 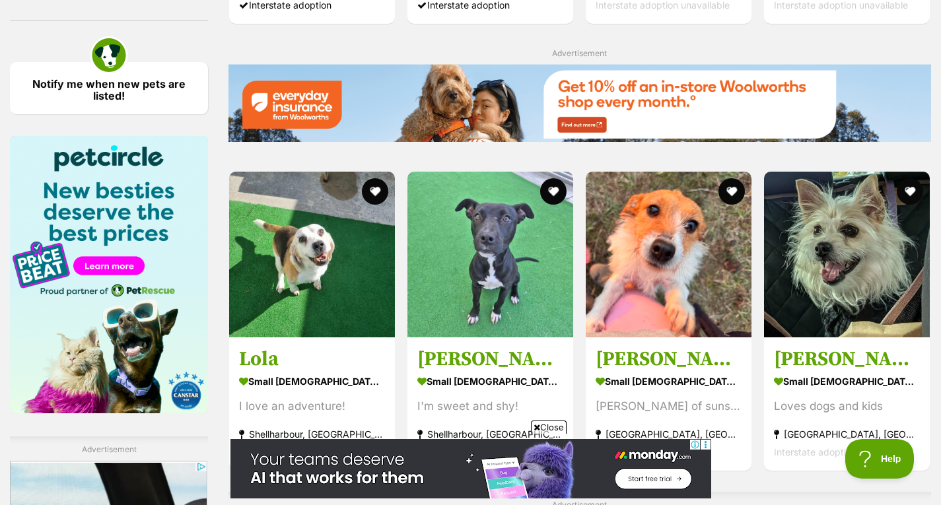 I want to click on img: Lucy - Maltese x Pomeranian Dog, so click(x=846, y=254).